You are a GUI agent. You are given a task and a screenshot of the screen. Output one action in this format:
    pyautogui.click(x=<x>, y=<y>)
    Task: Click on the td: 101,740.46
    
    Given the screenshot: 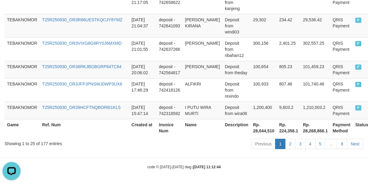 What is the action you would take?
    pyautogui.click(x=315, y=90)
    